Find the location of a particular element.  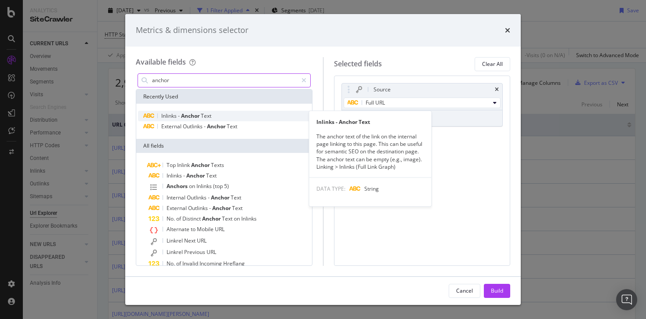

div: Source is located at coordinates (382, 90).